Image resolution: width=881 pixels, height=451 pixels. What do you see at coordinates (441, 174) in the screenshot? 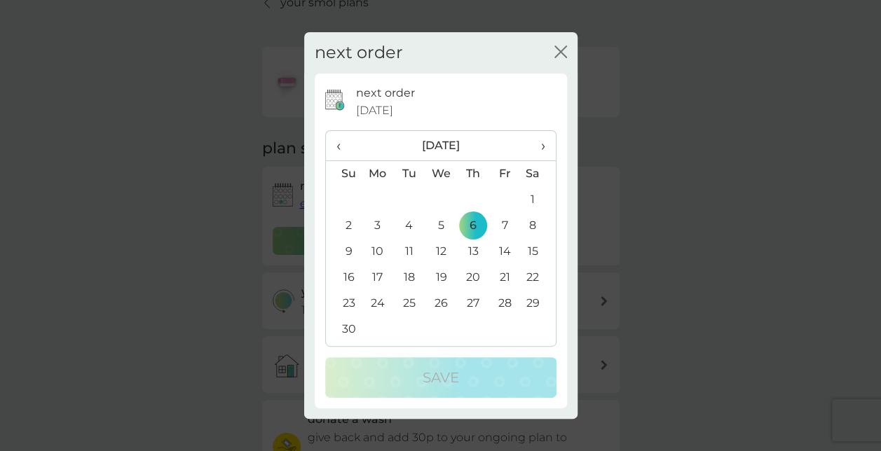
I see `th: We` at bounding box center [441, 174].